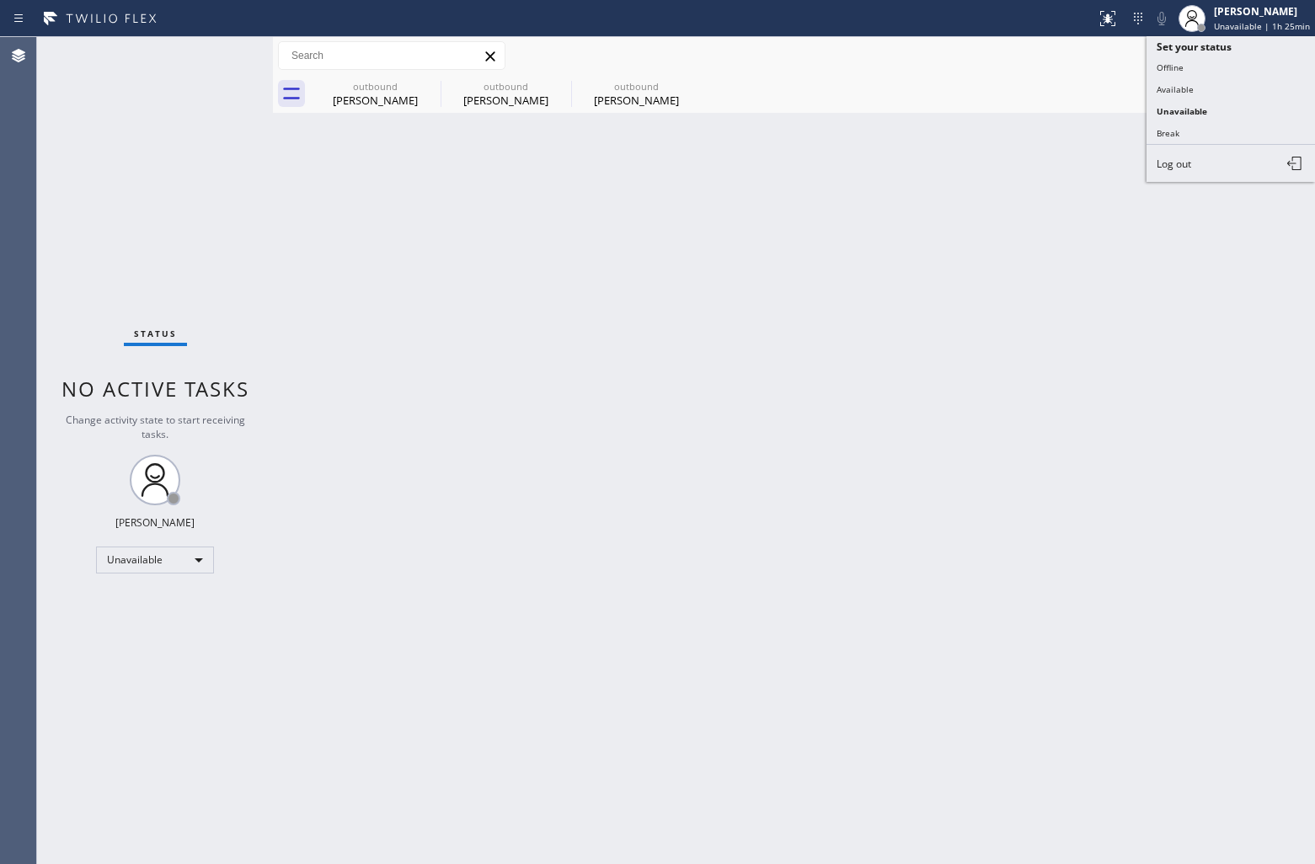 The height and width of the screenshot is (864, 1315). What do you see at coordinates (155, 560) in the screenshot?
I see `div: Unavailable` at bounding box center [155, 560].